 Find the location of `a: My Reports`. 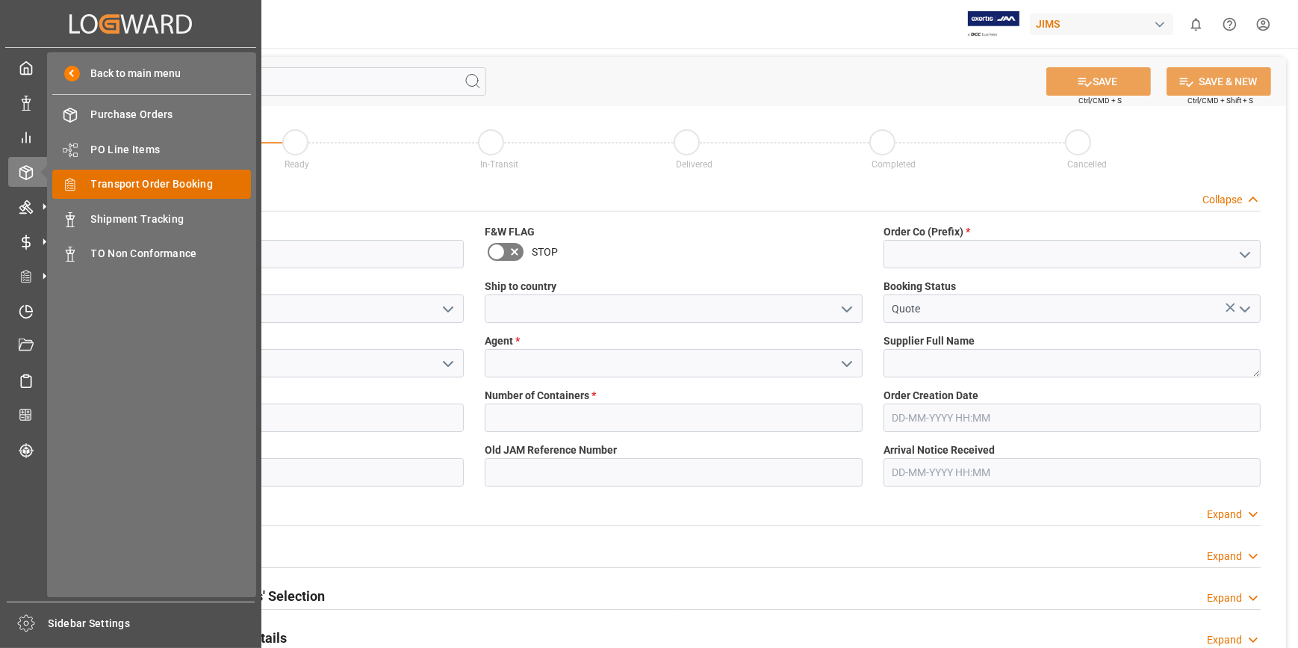

a: My Reports is located at coordinates (131, 137).